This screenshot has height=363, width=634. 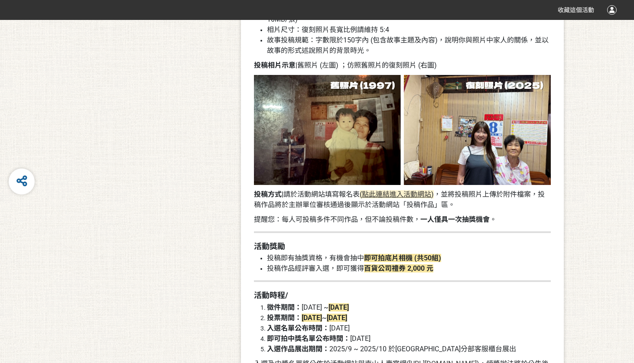 I want to click on span: 舊照片 (左圖) ；, so click(x=300, y=65).